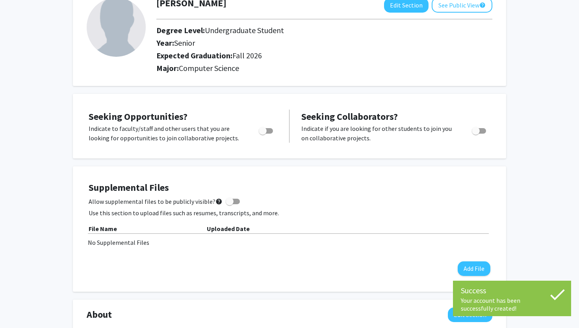 The image size is (579, 328). Describe the element at coordinates (156, 201) in the screenshot. I see `span: Allow supplemental files to be publicly visible?` at that location.